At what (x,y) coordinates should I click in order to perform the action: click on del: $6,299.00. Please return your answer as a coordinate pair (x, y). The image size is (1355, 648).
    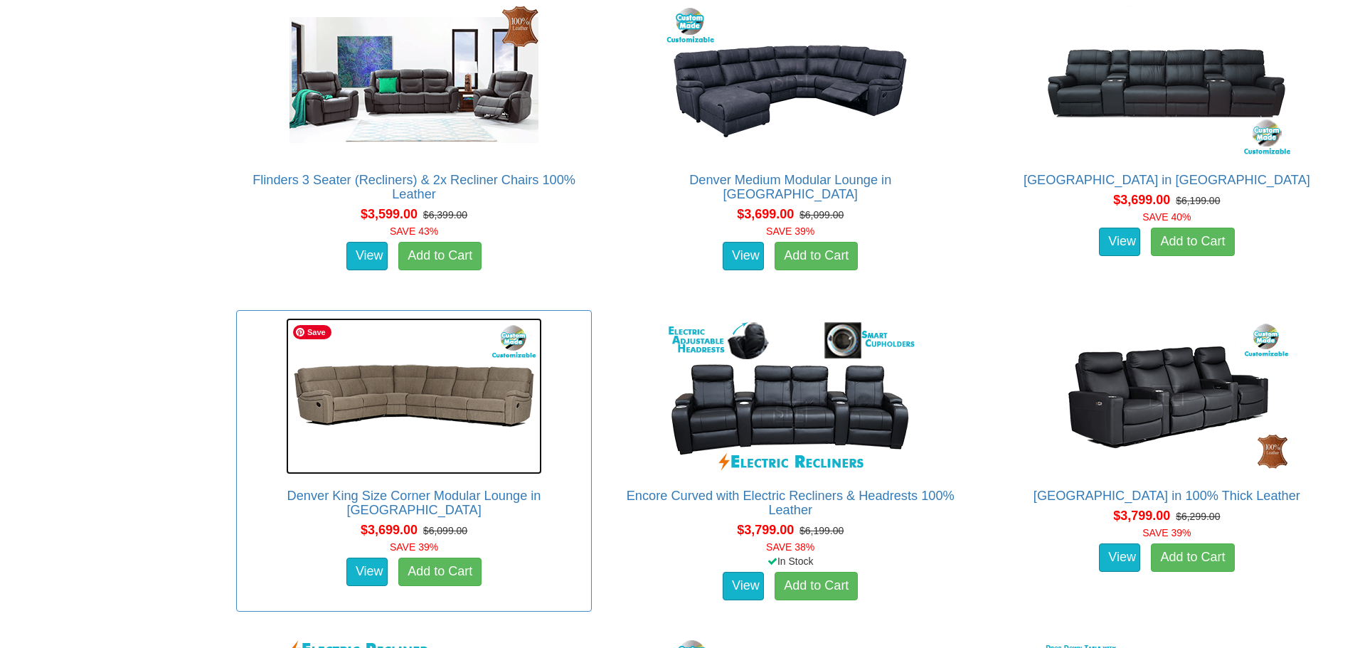
    Looking at the image, I should click on (1198, 516).